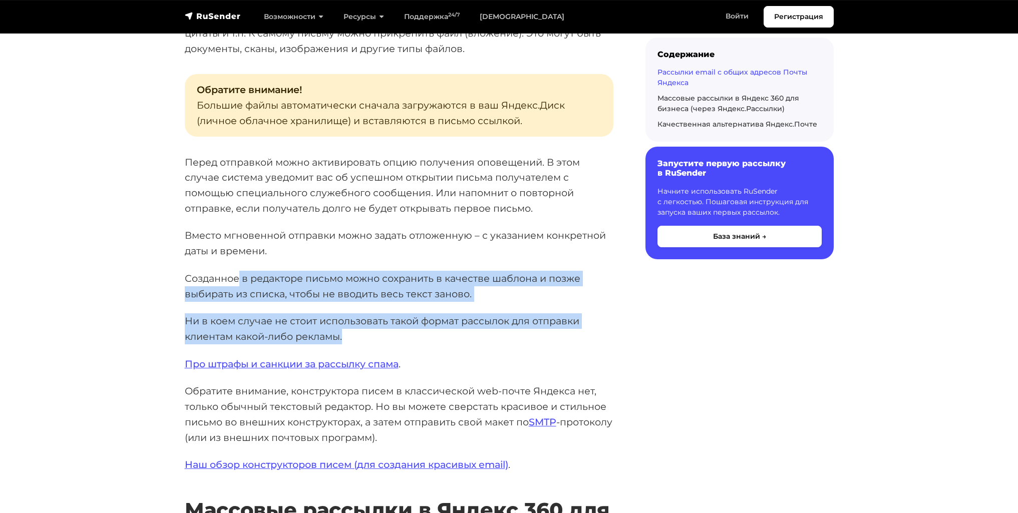 The image size is (1018, 513). Describe the element at coordinates (399, 414) in the screenshot. I see `p: Обратите внимание, конструктора писем в классической web-почте Яндекса нет, только обычный тексто...` at that location.